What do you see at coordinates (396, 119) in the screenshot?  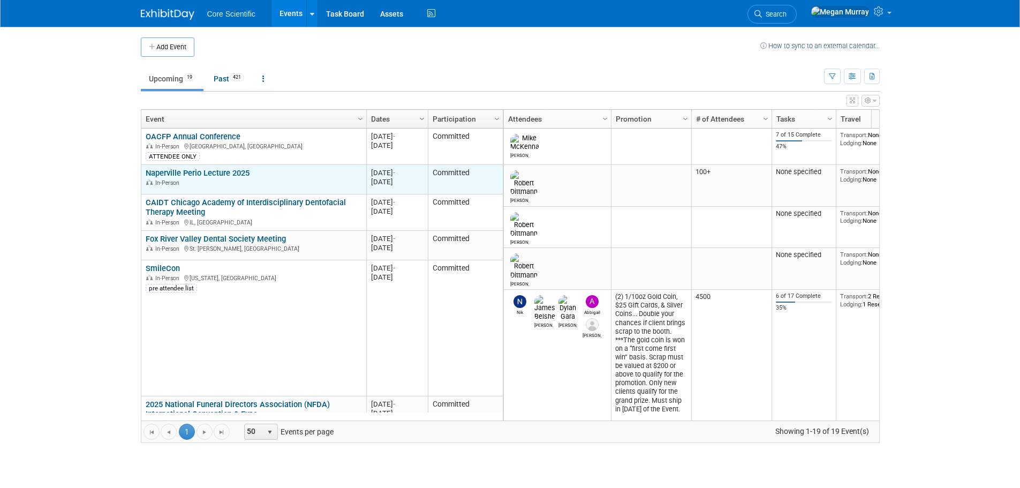 I see `a: Dates` at bounding box center [396, 119].